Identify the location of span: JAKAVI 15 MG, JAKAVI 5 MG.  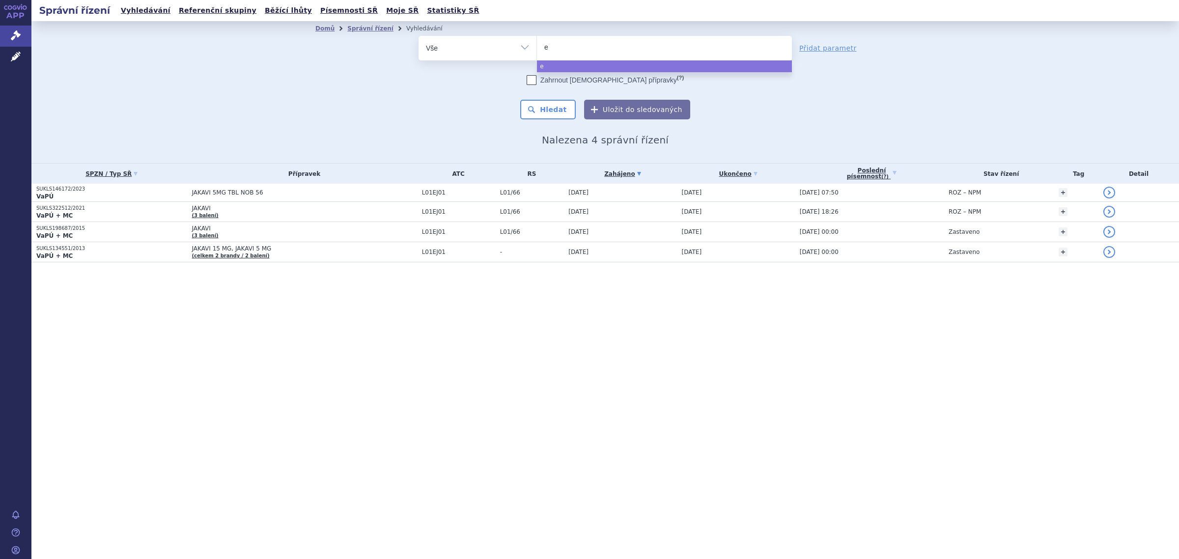
(304, 248).